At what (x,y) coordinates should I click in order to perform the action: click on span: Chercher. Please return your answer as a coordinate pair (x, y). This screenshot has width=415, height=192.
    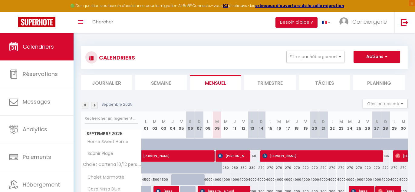
    Looking at the image, I should click on (103, 22).